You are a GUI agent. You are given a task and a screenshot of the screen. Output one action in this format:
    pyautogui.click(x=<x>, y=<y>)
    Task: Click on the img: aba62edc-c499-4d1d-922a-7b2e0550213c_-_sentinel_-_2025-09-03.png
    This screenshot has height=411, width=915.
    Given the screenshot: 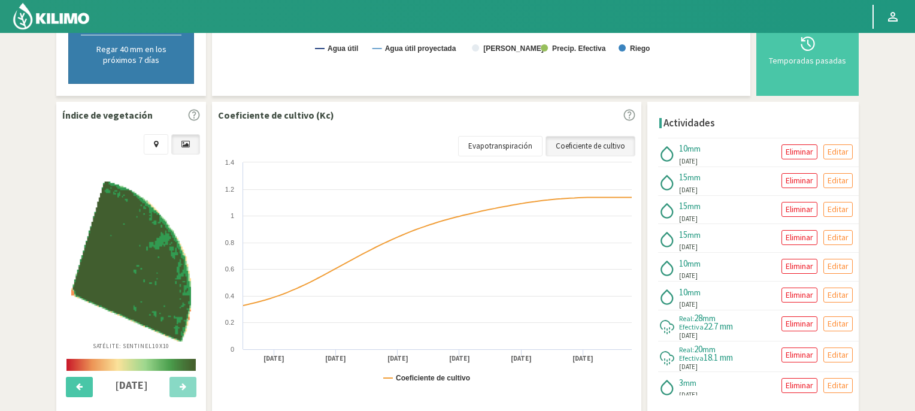 What is the action you would take?
    pyautogui.click(x=131, y=261)
    